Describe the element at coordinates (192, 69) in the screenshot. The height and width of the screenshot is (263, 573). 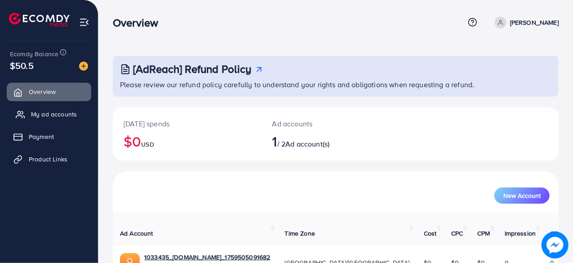
I see `h3: [AdReach] Refund Policy` at that location.